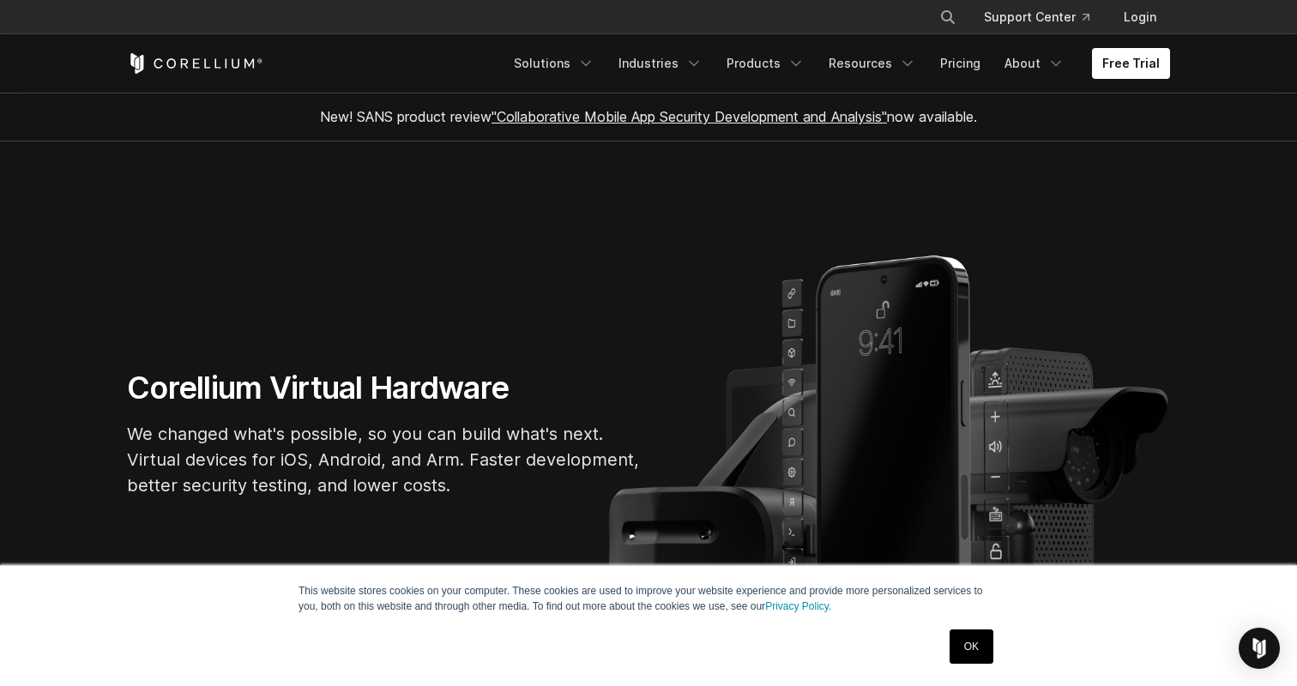  I want to click on a: Privacy Policy., so click(798, 607).